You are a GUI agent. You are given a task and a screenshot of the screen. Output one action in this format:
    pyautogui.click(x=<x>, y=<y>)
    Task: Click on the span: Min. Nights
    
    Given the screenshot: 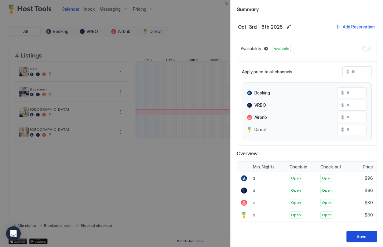 What is the action you would take?
    pyautogui.click(x=264, y=167)
    